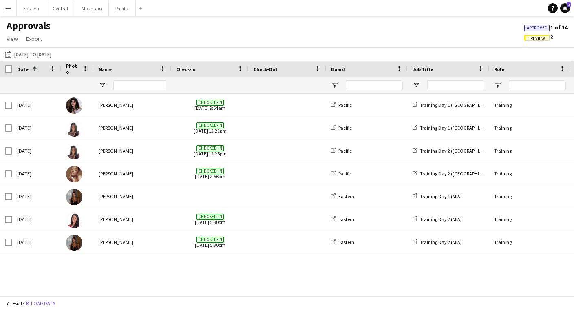 Image resolution: width=574 pixels, height=310 pixels. I want to click on span: Name, so click(105, 69).